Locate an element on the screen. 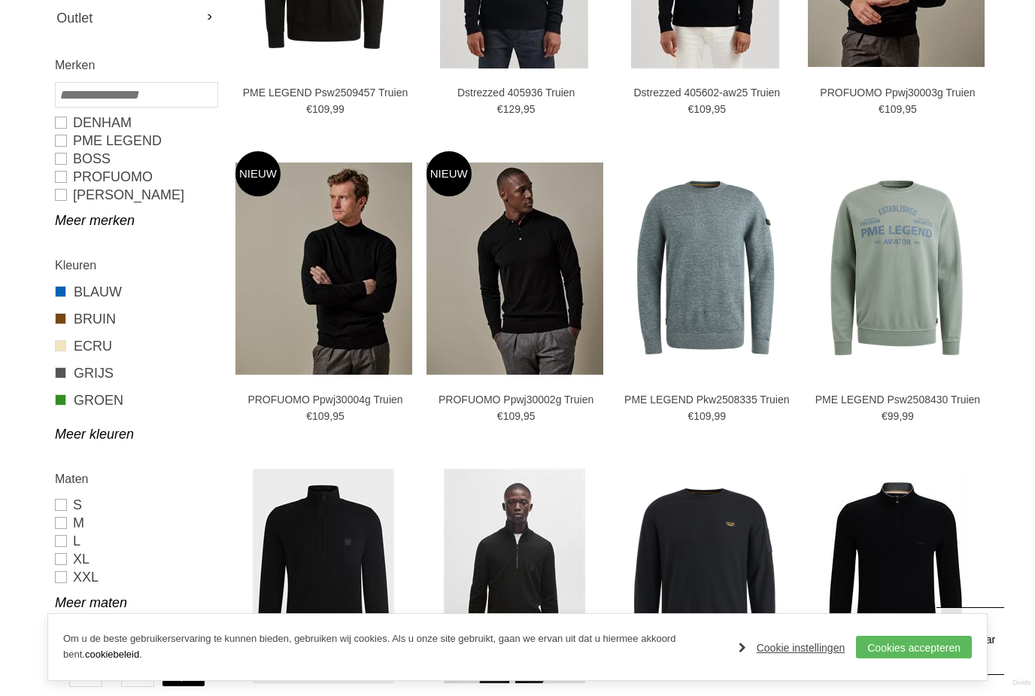 The width and height of the screenshot is (1035, 696). a: Outlet is located at coordinates (135, 18).